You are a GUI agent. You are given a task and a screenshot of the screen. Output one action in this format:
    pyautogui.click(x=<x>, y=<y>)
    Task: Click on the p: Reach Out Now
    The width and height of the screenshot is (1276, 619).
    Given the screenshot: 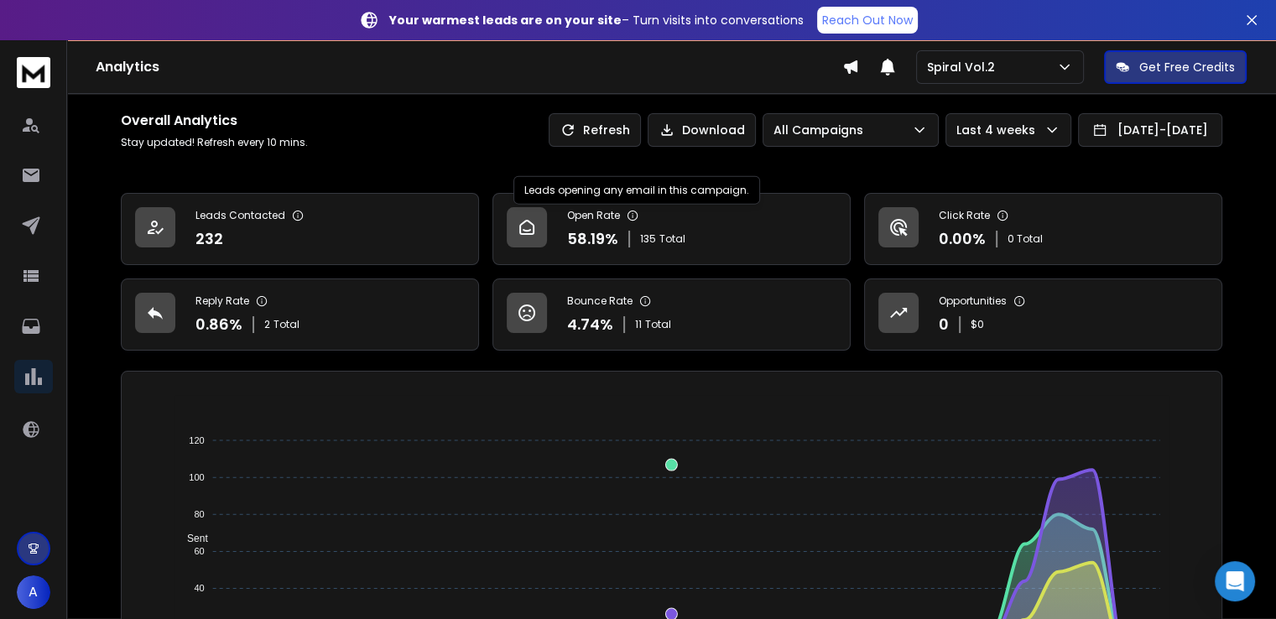 What is the action you would take?
    pyautogui.click(x=867, y=20)
    